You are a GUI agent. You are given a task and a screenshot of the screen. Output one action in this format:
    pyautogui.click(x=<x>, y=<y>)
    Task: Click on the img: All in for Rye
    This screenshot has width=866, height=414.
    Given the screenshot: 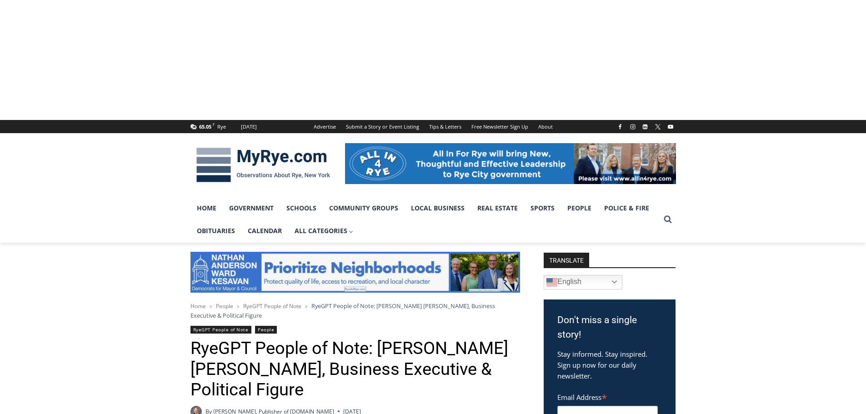 What is the action you would take?
    pyautogui.click(x=511, y=164)
    